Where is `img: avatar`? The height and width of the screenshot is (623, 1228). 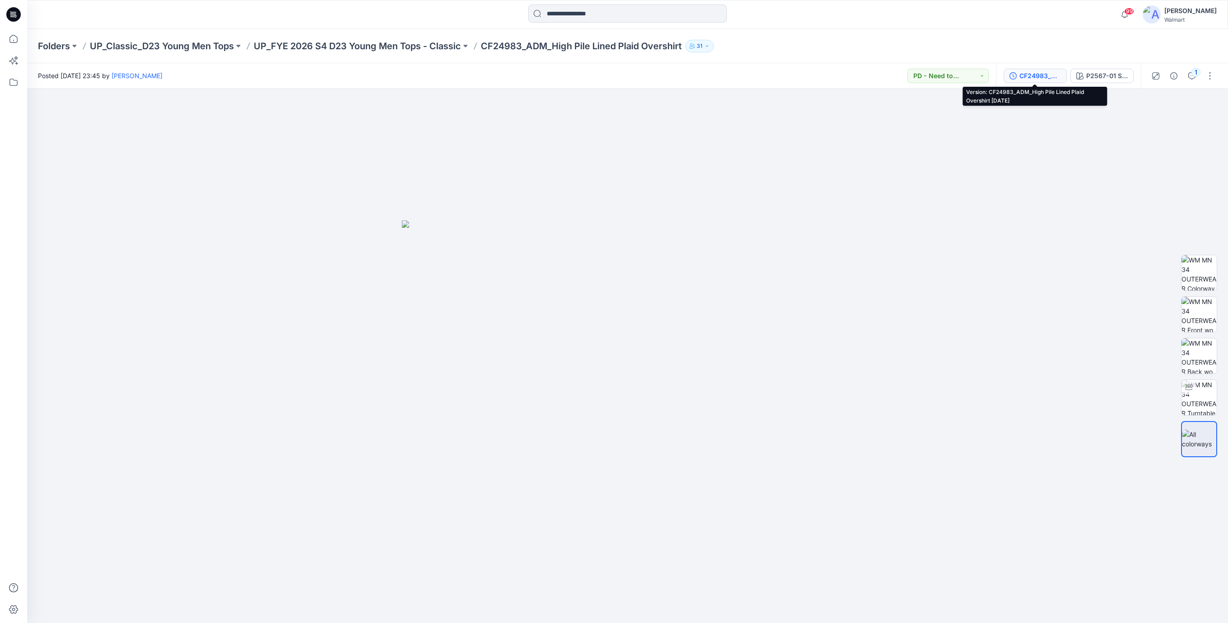
img: avatar is located at coordinates (1152, 14).